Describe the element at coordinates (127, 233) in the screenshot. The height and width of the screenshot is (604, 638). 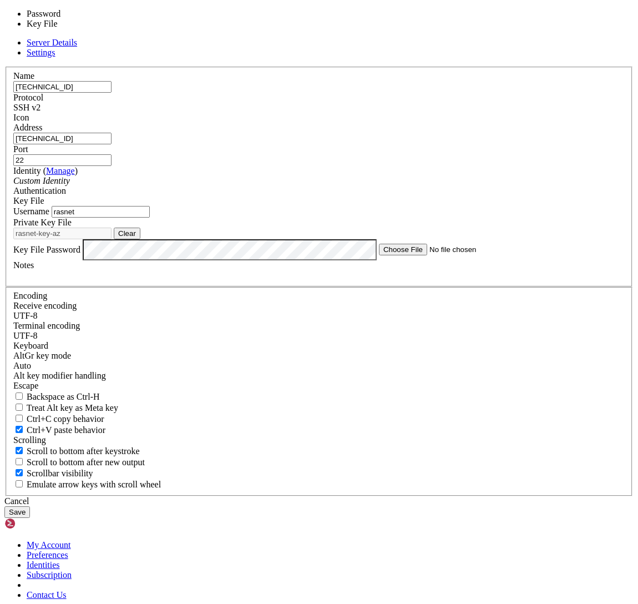
I see `button: Clear` at that location.